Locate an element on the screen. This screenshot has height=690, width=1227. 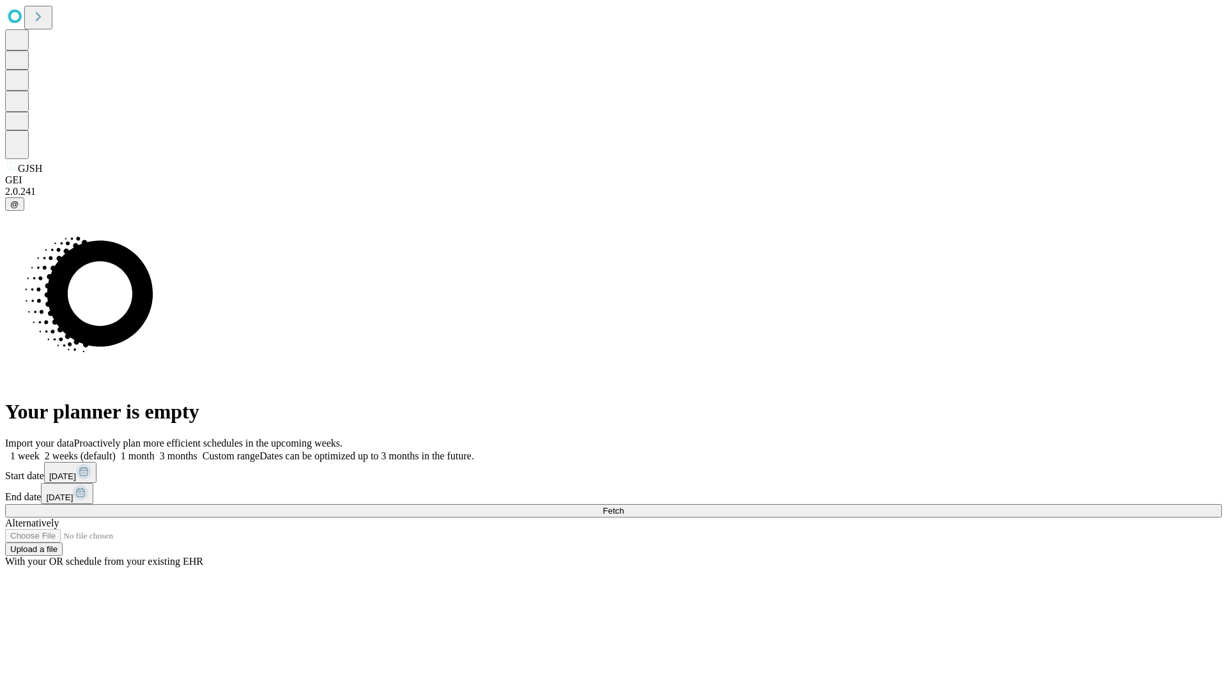
button: Fetch is located at coordinates (613, 511).